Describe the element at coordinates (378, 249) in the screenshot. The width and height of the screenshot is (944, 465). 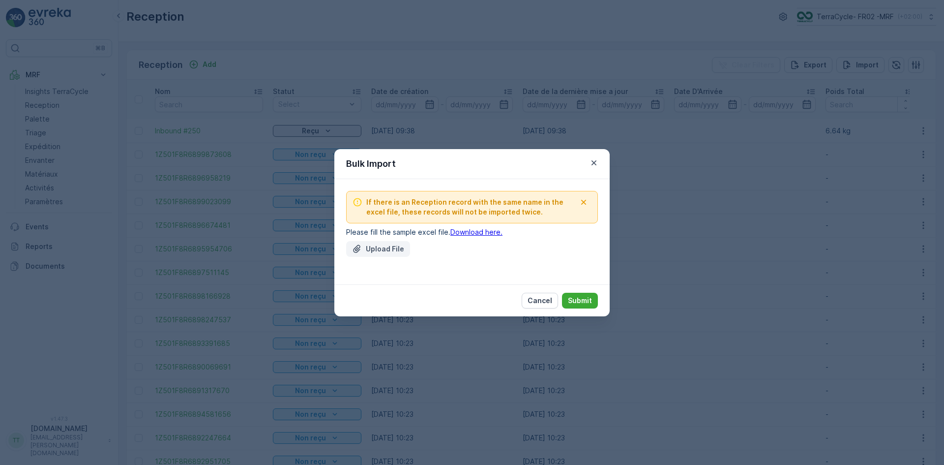
I see `button: Upload File` at that location.